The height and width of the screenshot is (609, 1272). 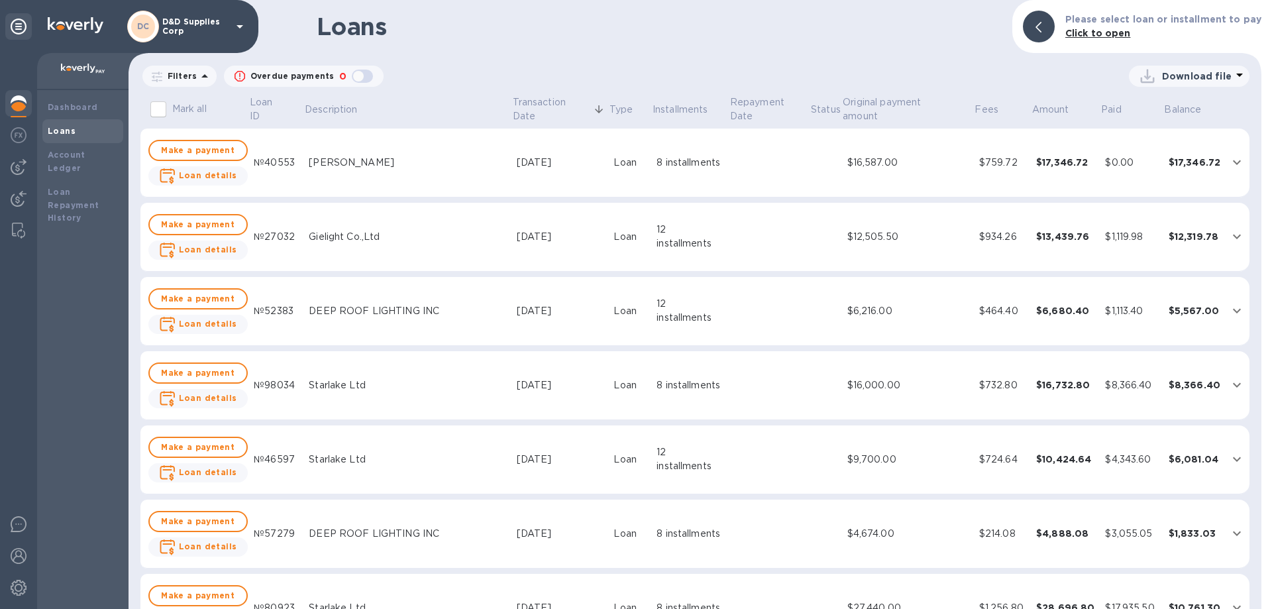 What do you see at coordinates (621, 109) in the screenshot?
I see `p: Type` at bounding box center [621, 109].